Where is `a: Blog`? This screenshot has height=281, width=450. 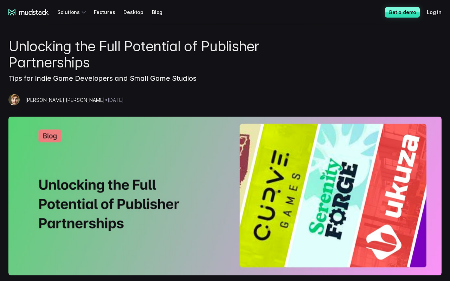
a: Blog is located at coordinates (161, 12).